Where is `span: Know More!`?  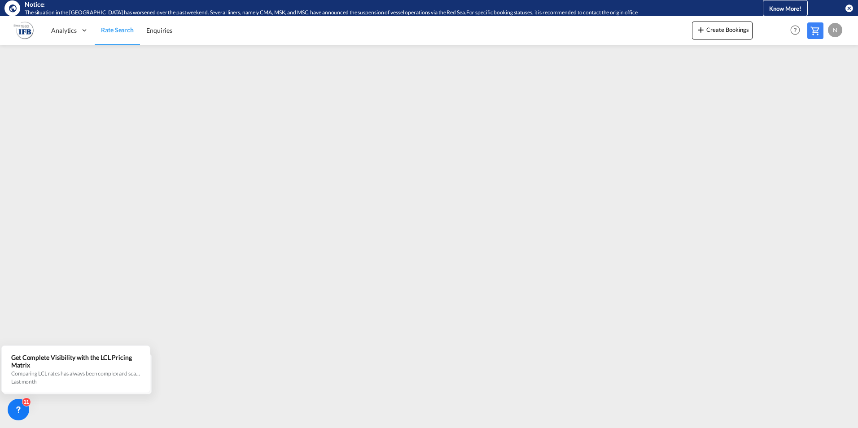
span: Know More! is located at coordinates (785, 9).